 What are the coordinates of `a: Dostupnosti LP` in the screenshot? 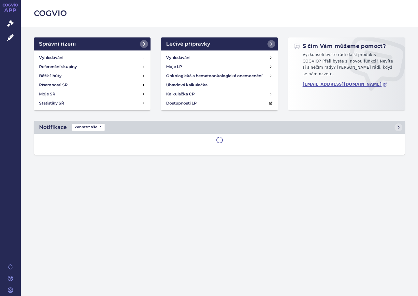 It's located at (219, 103).